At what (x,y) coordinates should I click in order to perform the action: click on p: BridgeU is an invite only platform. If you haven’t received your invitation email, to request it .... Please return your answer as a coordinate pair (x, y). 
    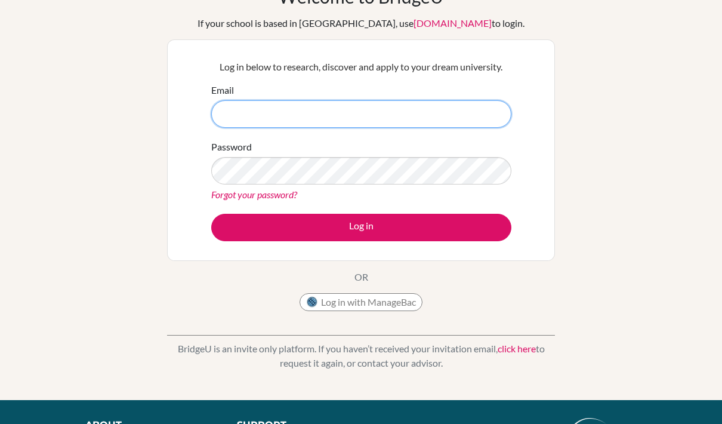
    Looking at the image, I should click on (361, 356).